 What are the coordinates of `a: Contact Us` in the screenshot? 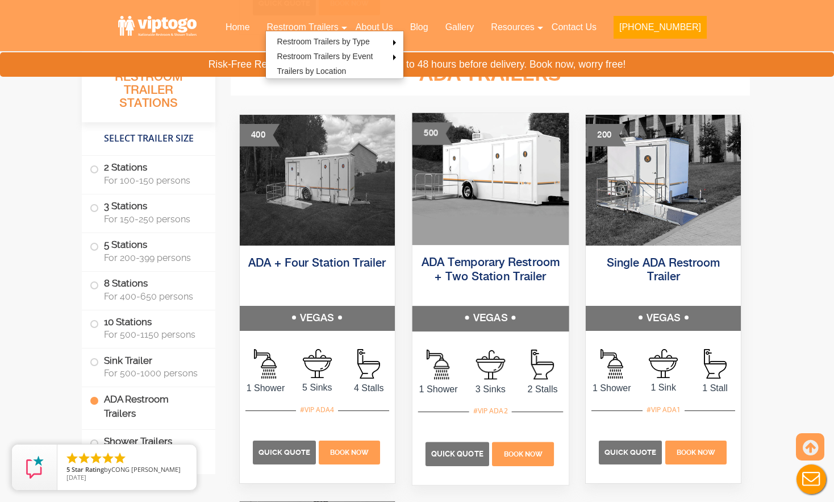 It's located at (574, 27).